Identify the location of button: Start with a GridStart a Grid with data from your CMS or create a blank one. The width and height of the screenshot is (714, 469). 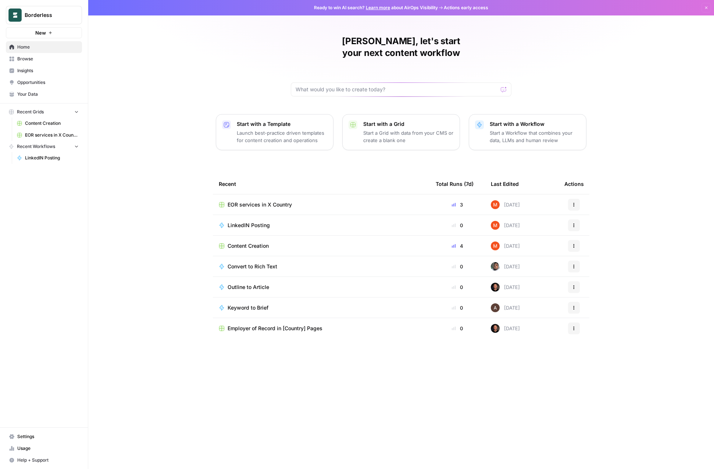
(401, 132).